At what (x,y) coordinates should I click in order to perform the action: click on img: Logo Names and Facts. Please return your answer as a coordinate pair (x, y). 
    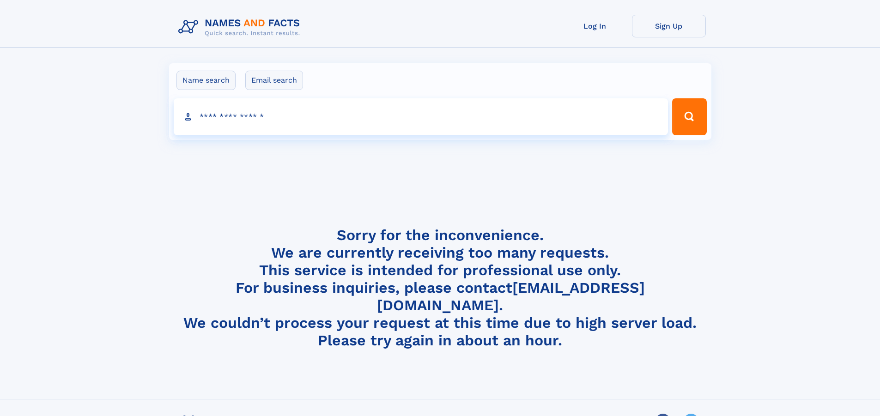
    Looking at the image, I should click on (241, 27).